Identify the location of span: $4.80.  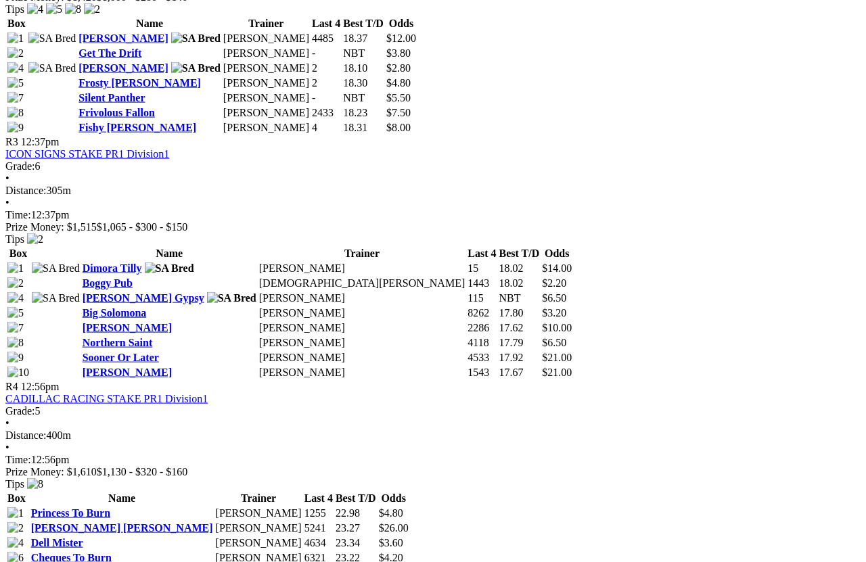
(399, 83).